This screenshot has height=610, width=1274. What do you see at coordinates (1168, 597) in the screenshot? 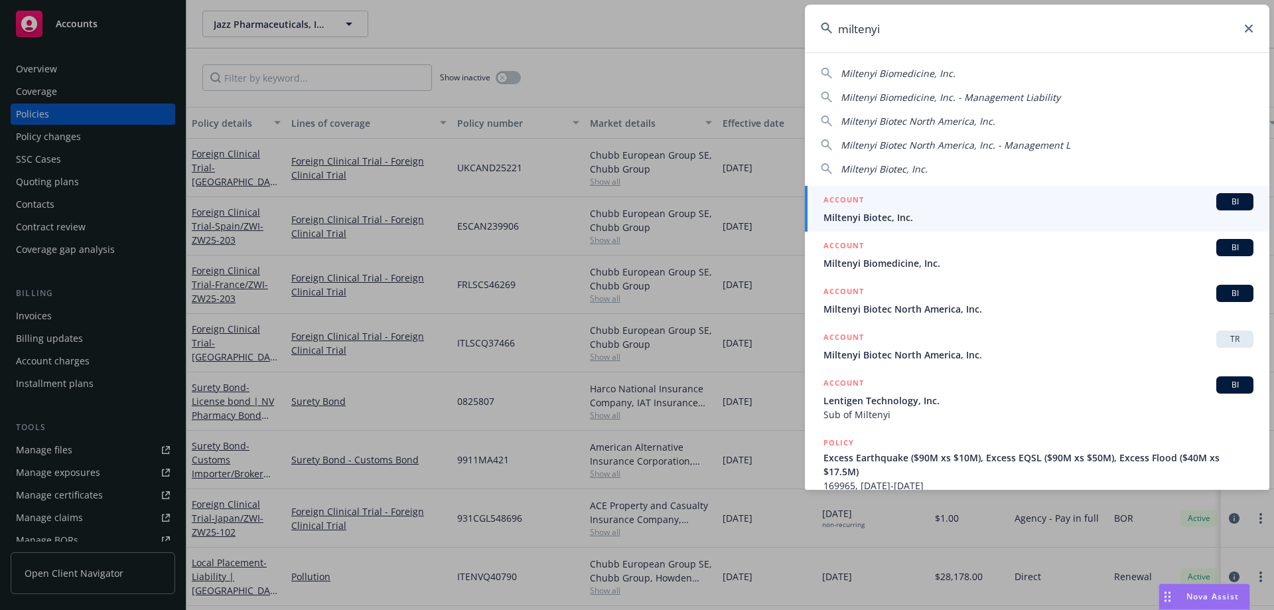
I see `div: Drag to move` at bounding box center [1168, 597].